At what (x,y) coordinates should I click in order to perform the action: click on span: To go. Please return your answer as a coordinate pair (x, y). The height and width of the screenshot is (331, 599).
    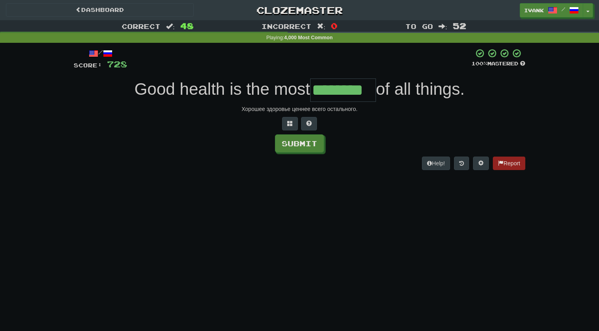
    Looking at the image, I should click on (419, 26).